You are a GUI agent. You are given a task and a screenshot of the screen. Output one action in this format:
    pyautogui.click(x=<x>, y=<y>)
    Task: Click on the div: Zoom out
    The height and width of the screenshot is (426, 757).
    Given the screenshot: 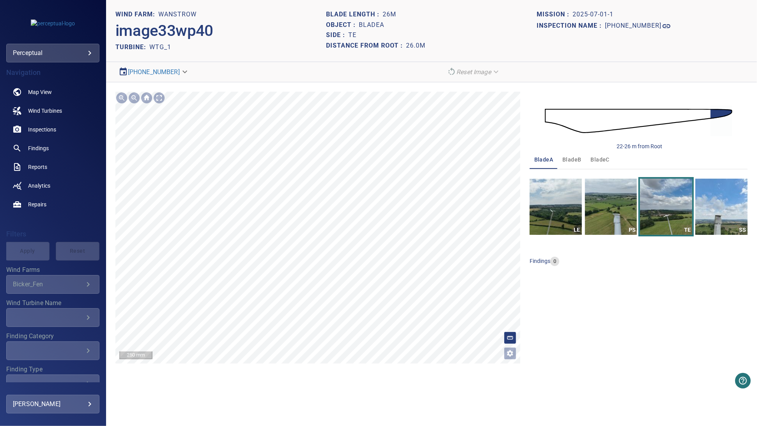 What is the action you would take?
    pyautogui.click(x=134, y=98)
    